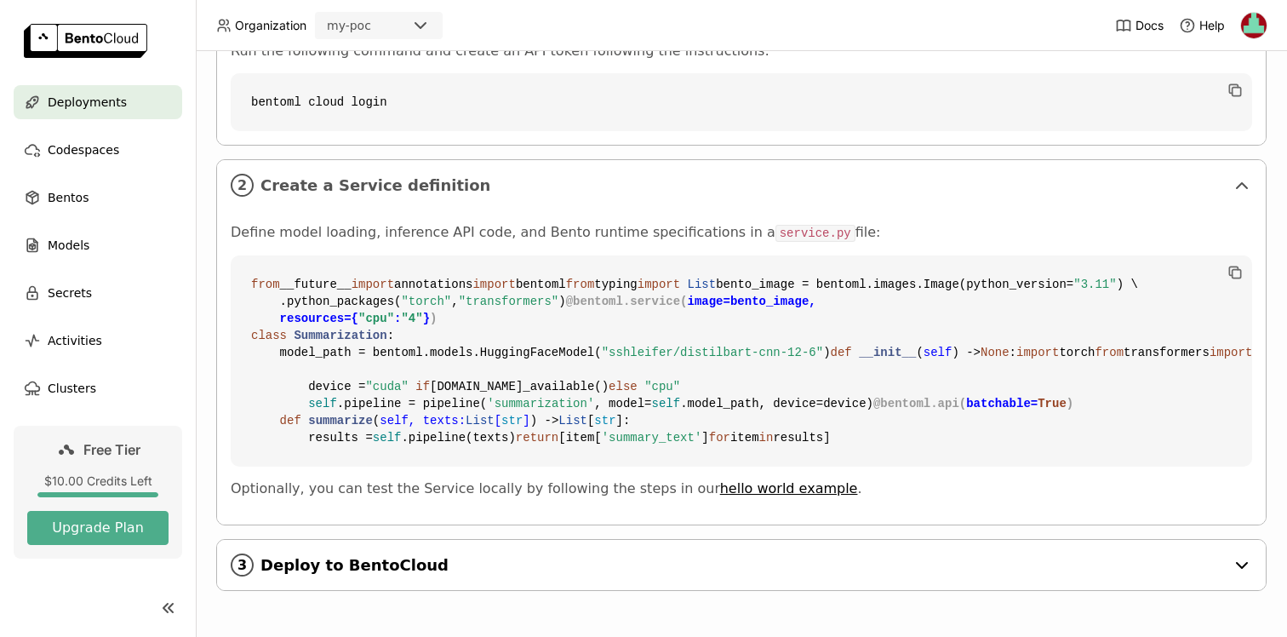  Describe the element at coordinates (98, 528) in the screenshot. I see `button: Upgrade Plan` at that location.